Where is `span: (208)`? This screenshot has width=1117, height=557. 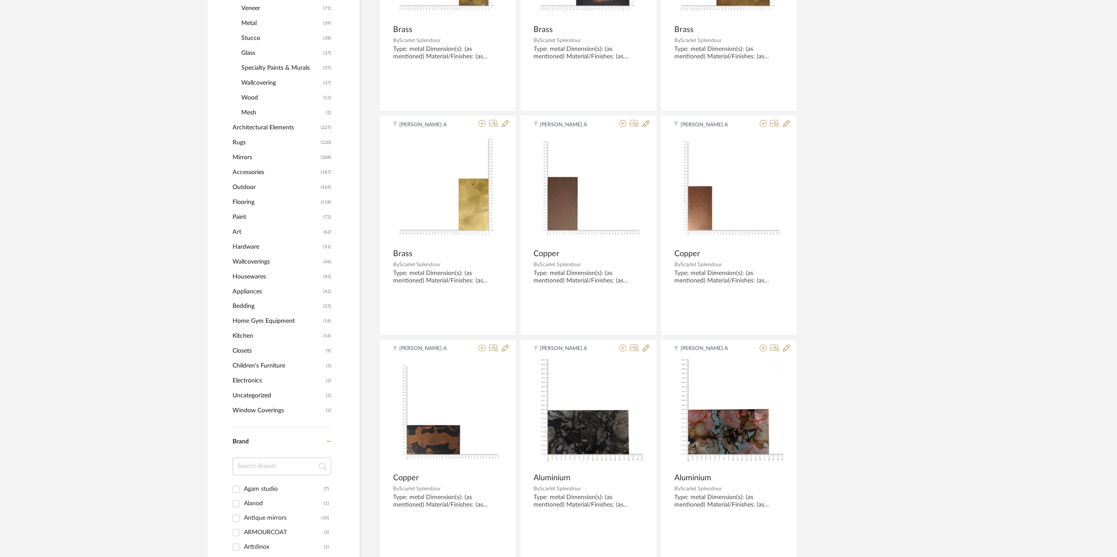 span: (208) is located at coordinates (326, 157).